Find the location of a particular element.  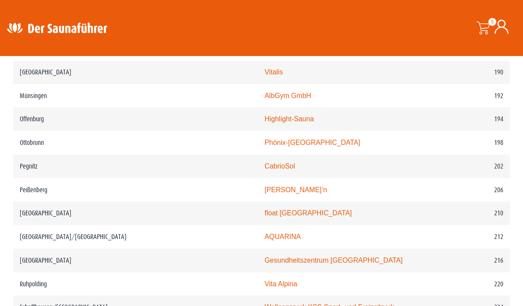

a: Highlight-Sauna is located at coordinates (289, 119).